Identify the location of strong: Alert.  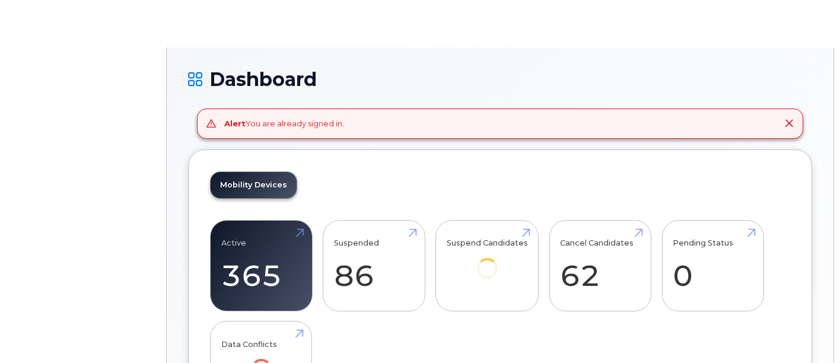
(235, 123).